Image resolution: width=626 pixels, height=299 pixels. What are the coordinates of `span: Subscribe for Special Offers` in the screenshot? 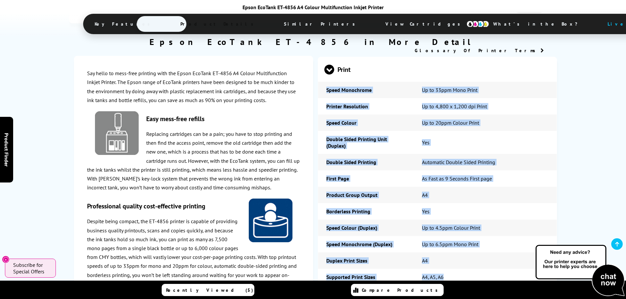 It's located at (31, 269).